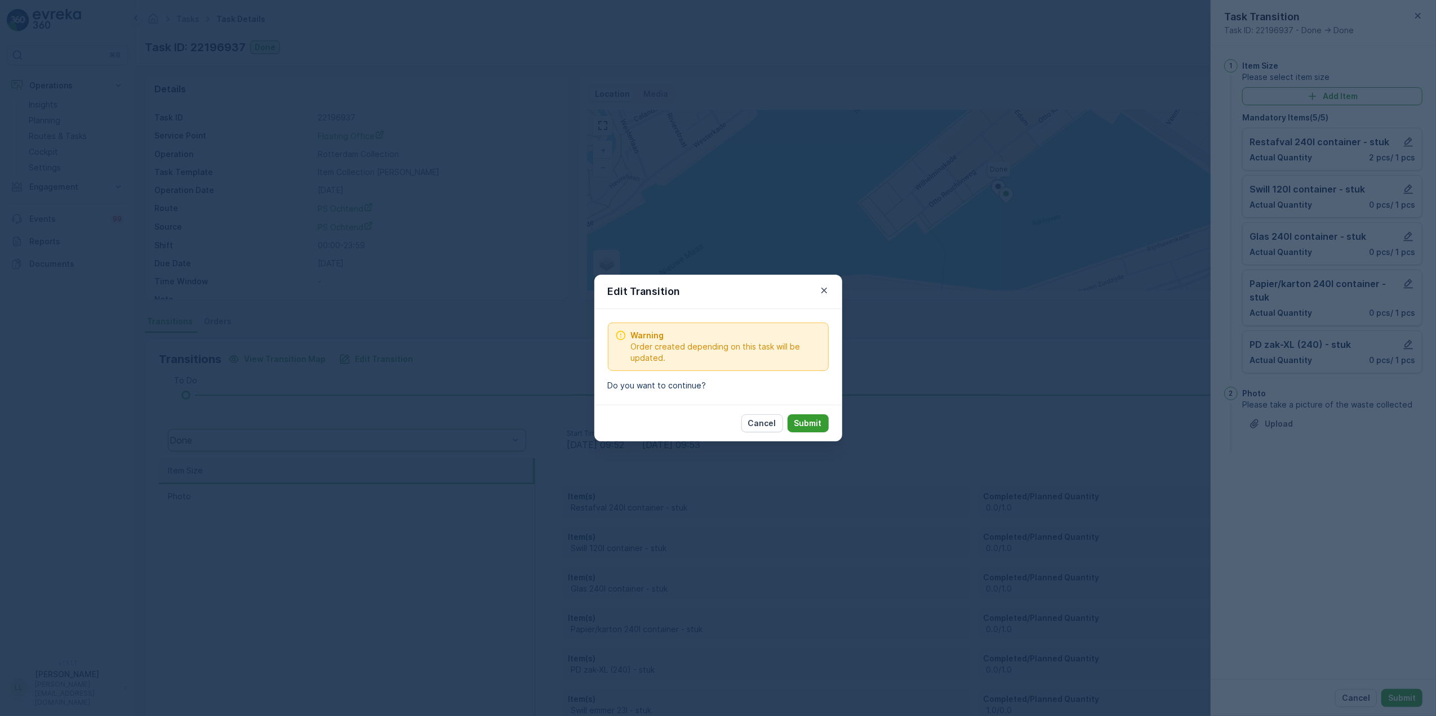 Image resolution: width=1436 pixels, height=716 pixels. What do you see at coordinates (726, 336) in the screenshot?
I see `span: Warning` at bounding box center [726, 336].